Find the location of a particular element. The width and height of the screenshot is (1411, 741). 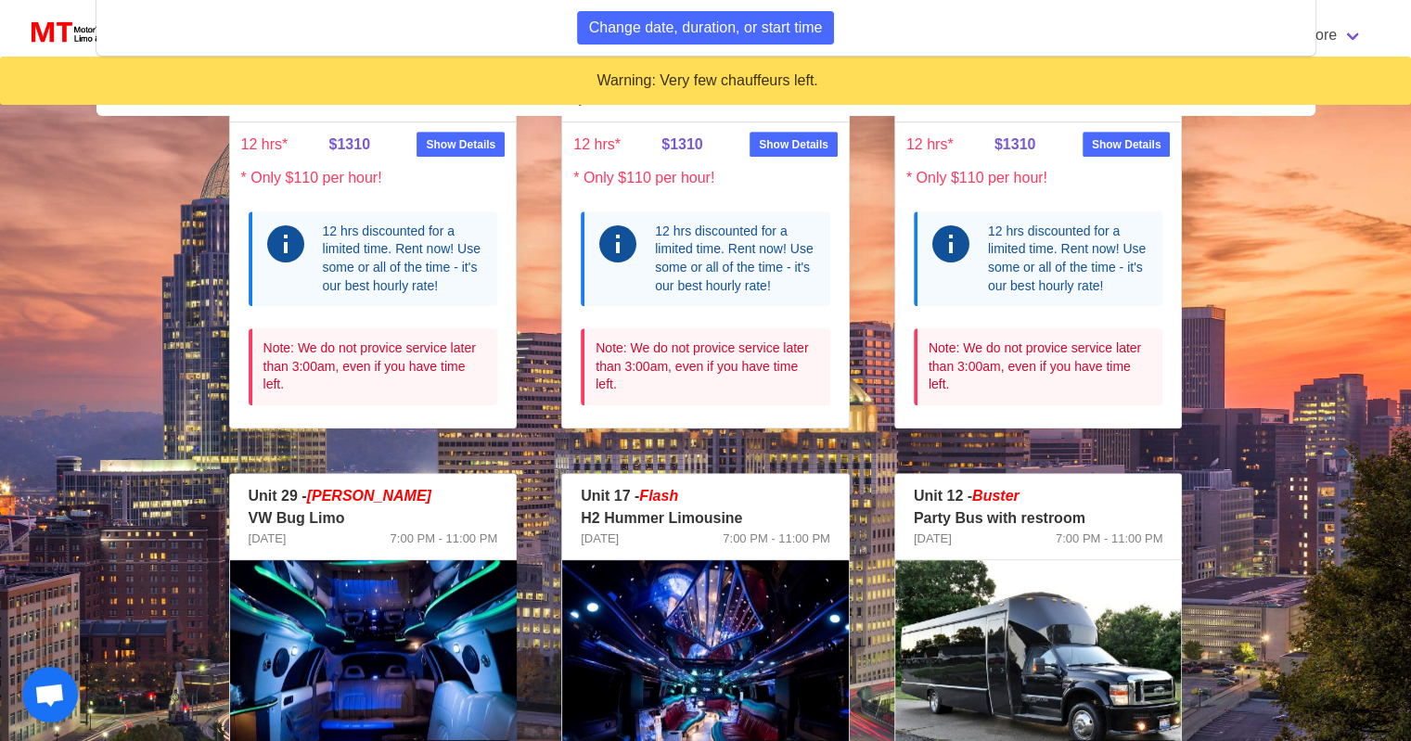

p: VW Bug Limo is located at coordinates (373, 519).